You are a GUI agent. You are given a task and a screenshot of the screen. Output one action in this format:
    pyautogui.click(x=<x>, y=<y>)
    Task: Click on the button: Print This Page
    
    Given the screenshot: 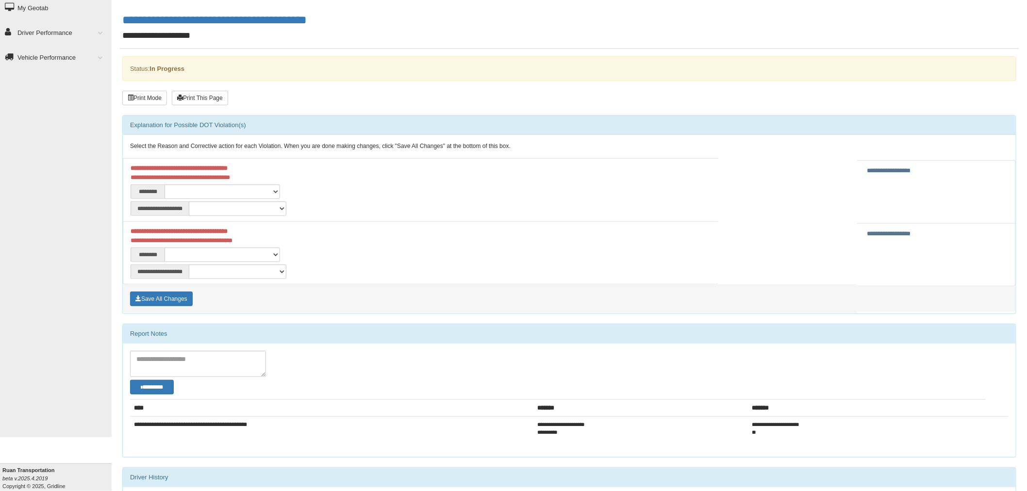 What is the action you would take?
    pyautogui.click(x=200, y=98)
    